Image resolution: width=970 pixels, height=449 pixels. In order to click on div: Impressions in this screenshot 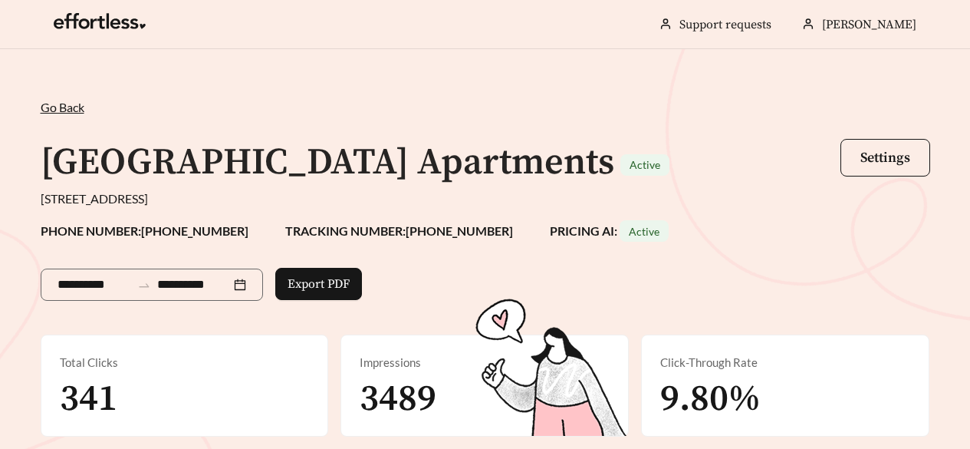, I will do `click(485, 362)`.